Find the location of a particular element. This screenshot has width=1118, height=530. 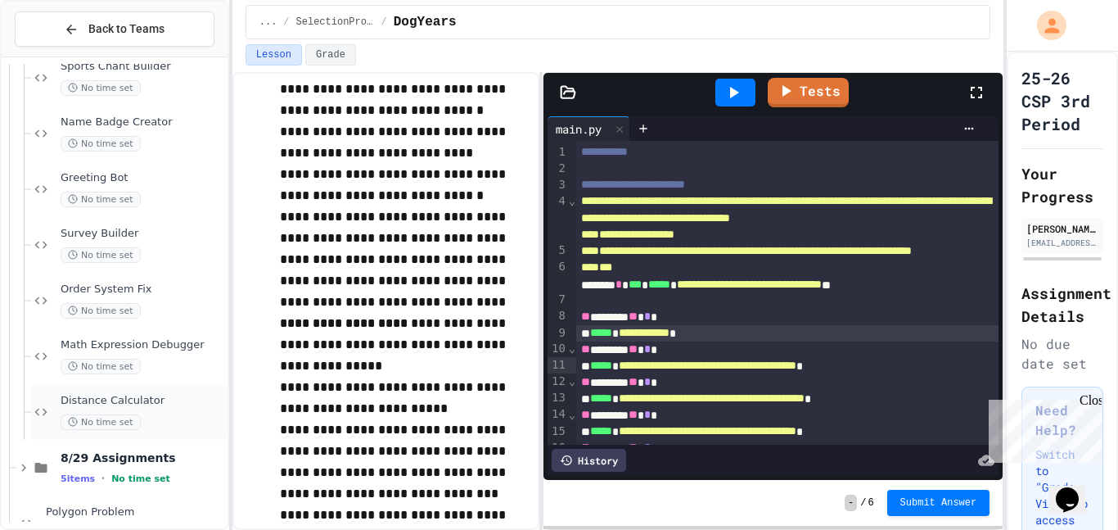

div: My Account is located at coordinates (1046, 25).